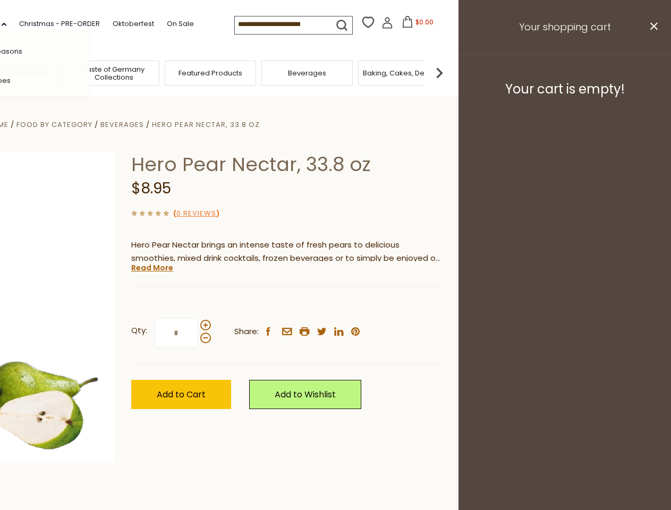  Describe the element at coordinates (565, 89) in the screenshot. I see `h3: Your cart is empty!` at that location.